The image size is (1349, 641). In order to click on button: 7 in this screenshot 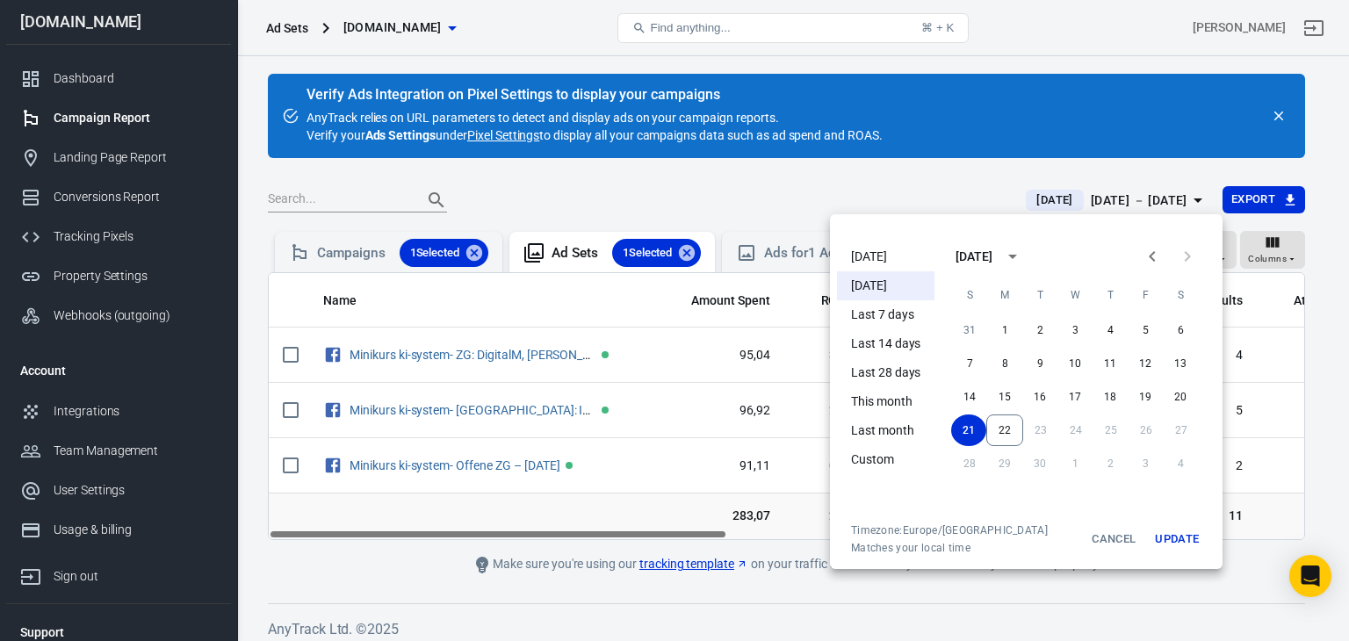, I will do `click(969, 363)`.